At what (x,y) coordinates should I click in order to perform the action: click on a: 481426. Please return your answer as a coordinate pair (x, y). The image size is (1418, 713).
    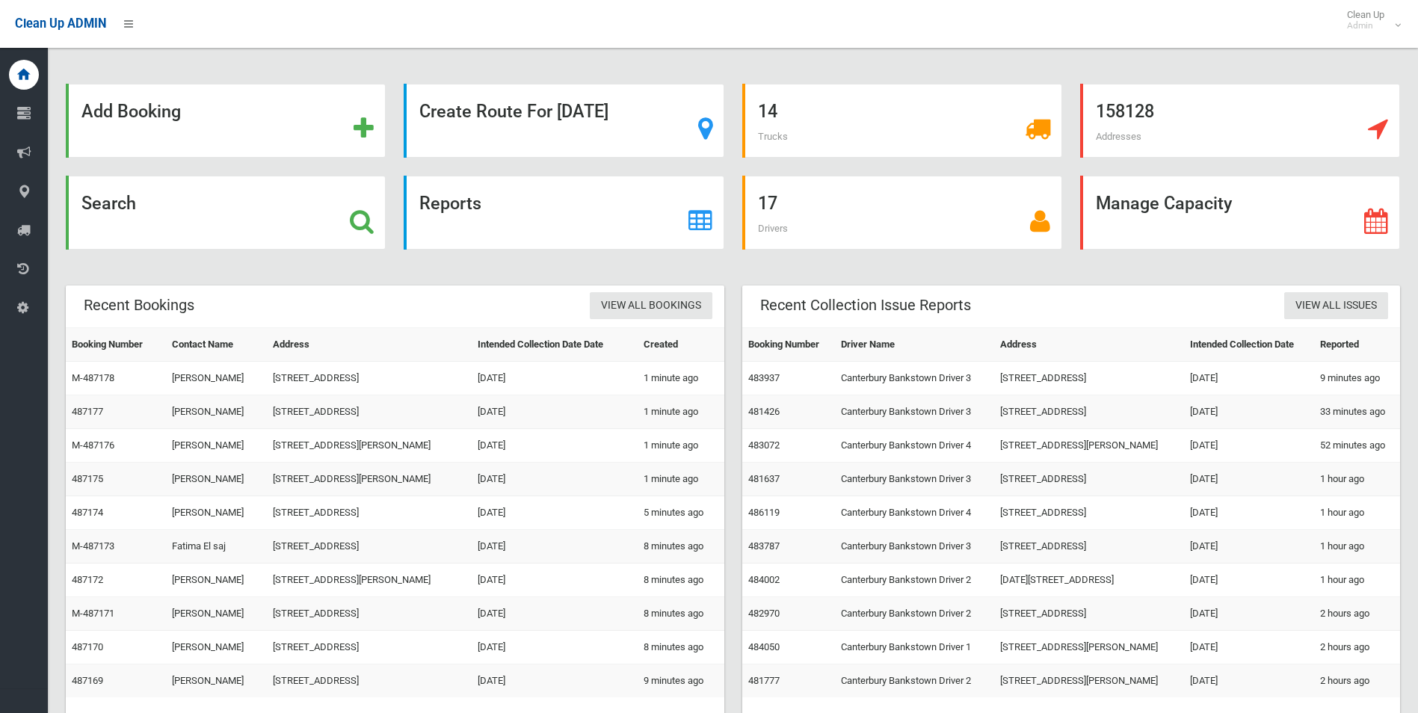
    Looking at the image, I should click on (764, 411).